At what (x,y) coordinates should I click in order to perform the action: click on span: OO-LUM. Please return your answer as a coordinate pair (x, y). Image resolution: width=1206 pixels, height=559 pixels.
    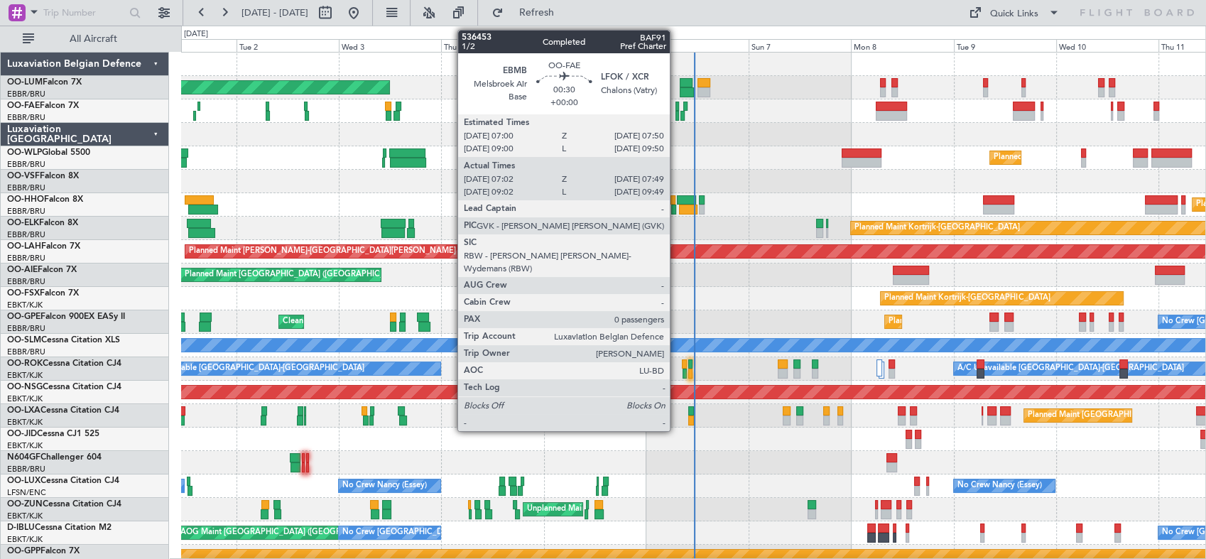
    Looking at the image, I should click on (25, 82).